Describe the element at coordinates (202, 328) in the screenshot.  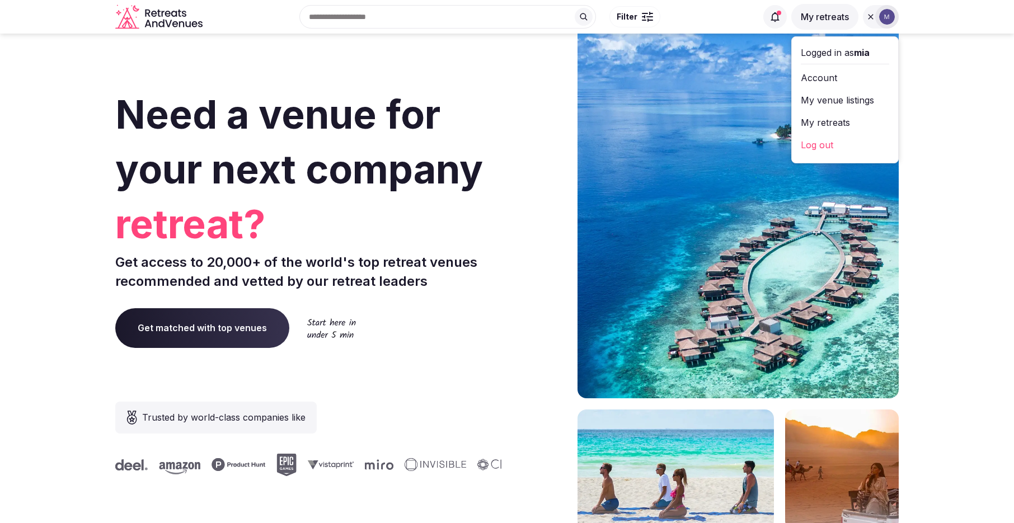
I see `a: Get matched with top venues` at that location.